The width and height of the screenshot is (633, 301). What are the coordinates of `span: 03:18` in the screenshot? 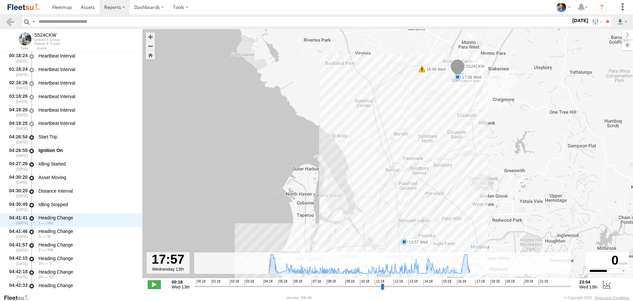 It's located at (249, 282).